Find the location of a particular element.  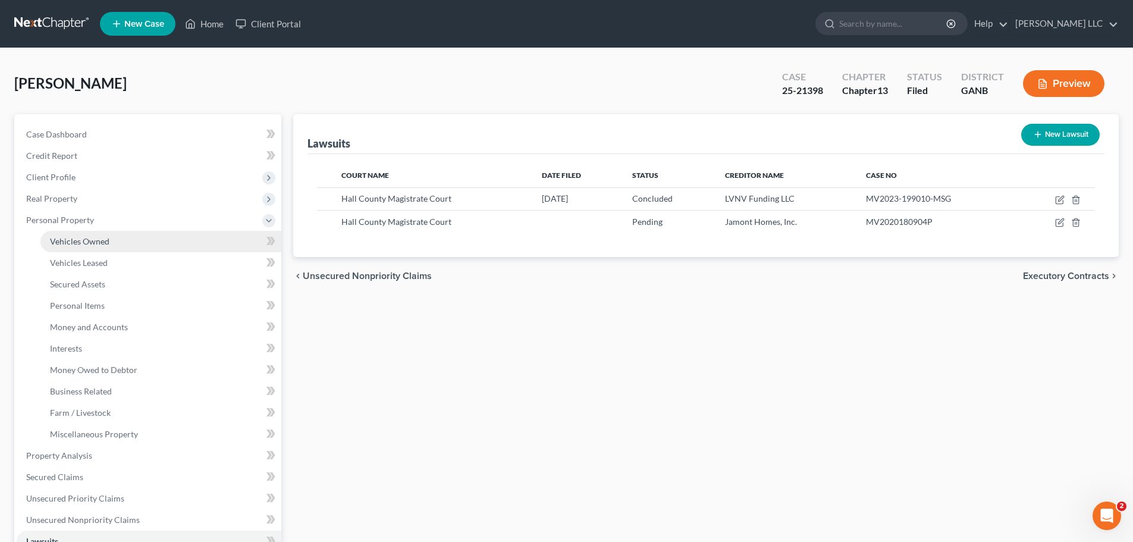

span: Money and Accounts is located at coordinates (89, 326).